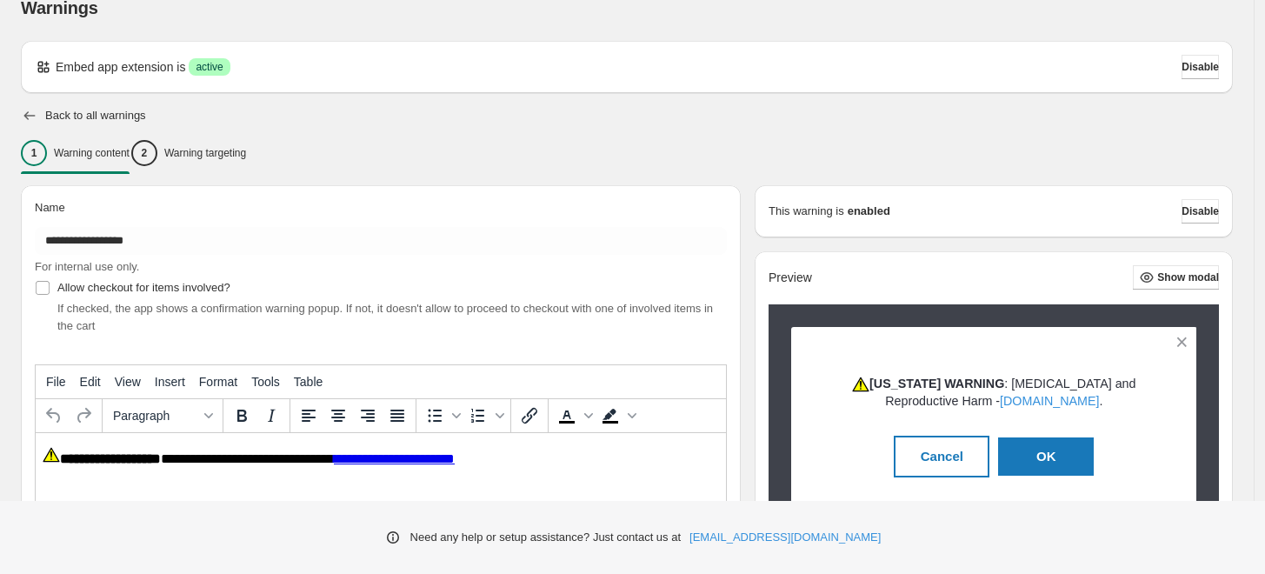 Image resolution: width=1265 pixels, height=574 pixels. Describe the element at coordinates (338, 416) in the screenshot. I see `button: Align center` at that location.